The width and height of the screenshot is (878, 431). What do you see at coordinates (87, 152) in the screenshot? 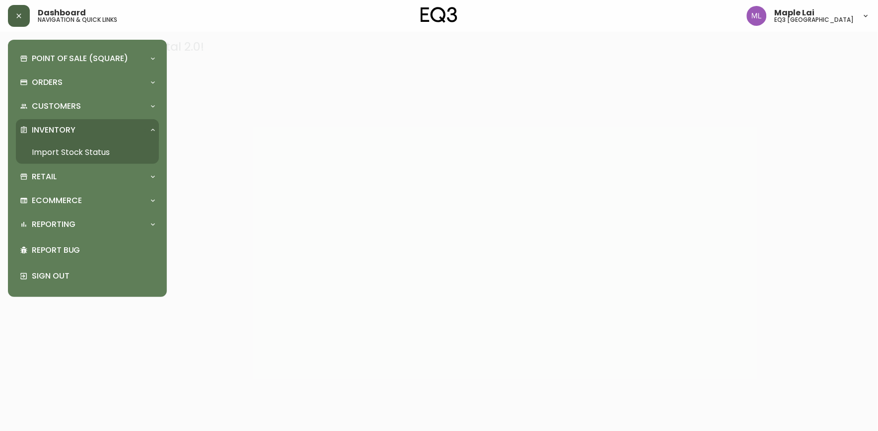
I see `a: Import Stock Status` at bounding box center [87, 152].